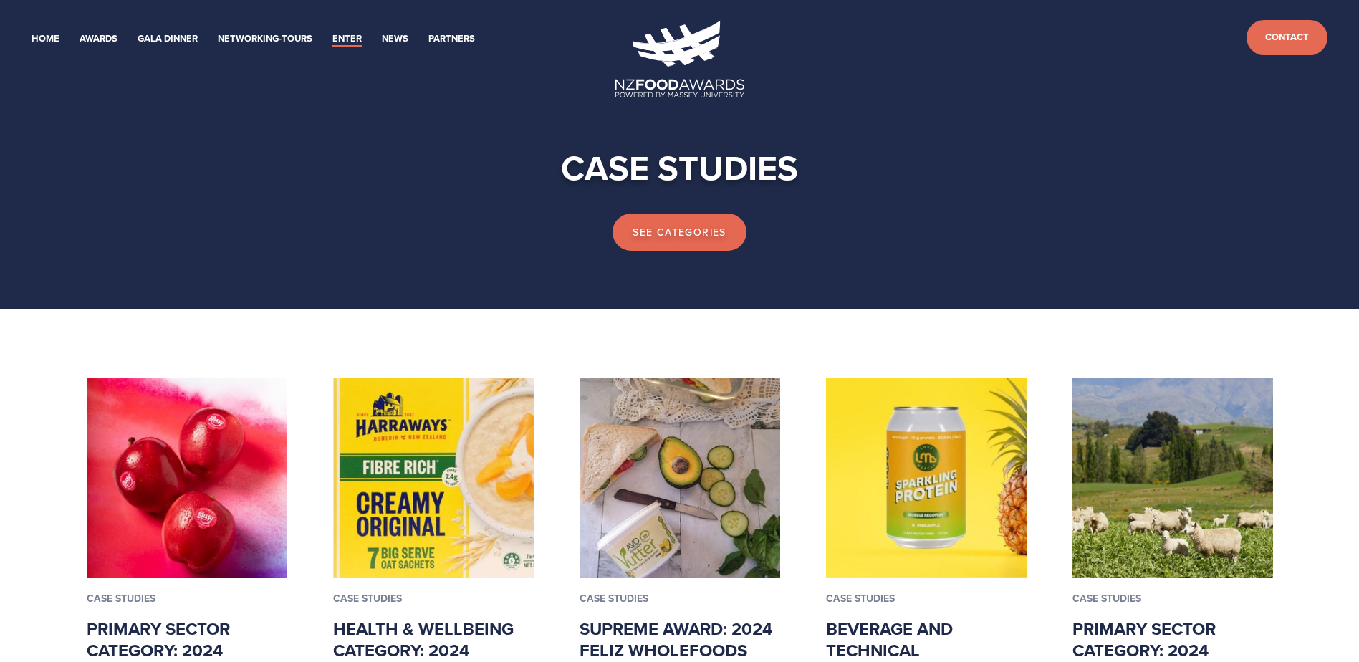  What do you see at coordinates (680, 168) in the screenshot?
I see `h1: CASE STUDIES` at bounding box center [680, 168].